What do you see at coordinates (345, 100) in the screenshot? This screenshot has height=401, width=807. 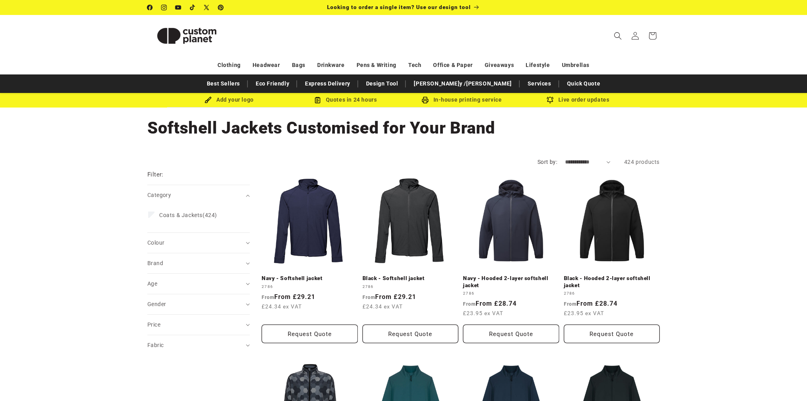 I see `div: Quotes in 24 hours` at bounding box center [345, 100].